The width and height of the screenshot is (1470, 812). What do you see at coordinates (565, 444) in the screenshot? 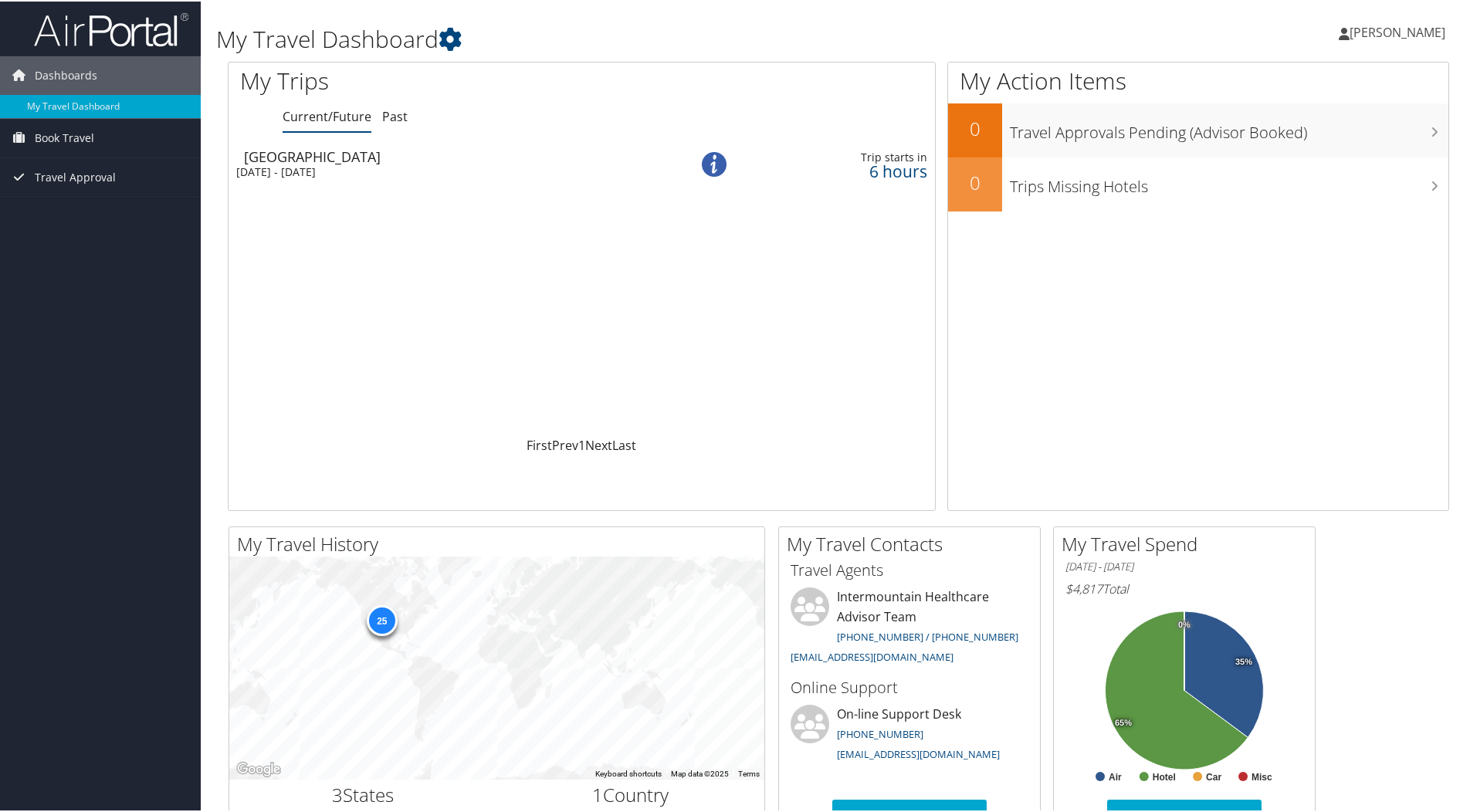
I see `a: Prev` at bounding box center [565, 444].